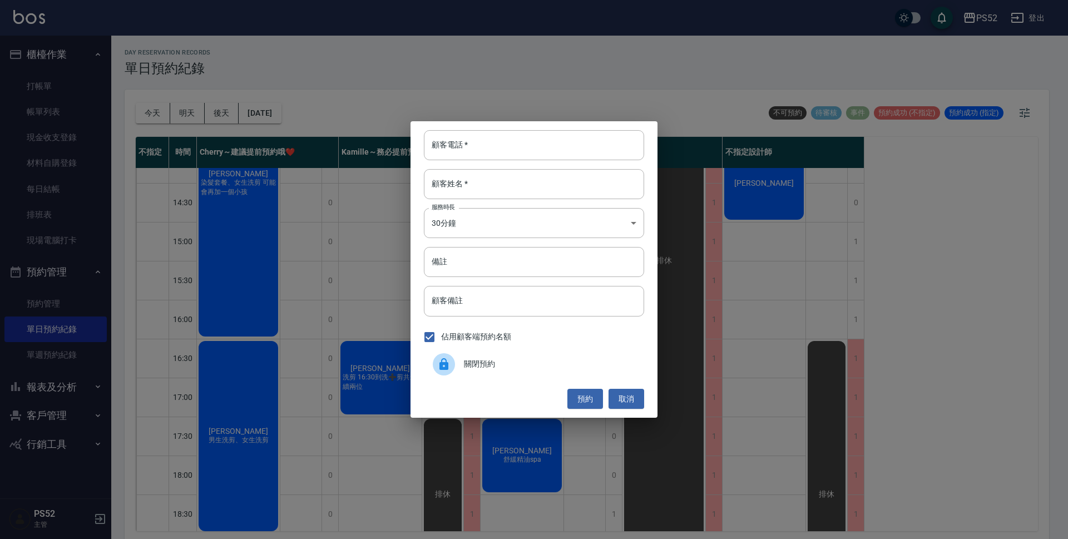 The width and height of the screenshot is (1068, 539). Describe the element at coordinates (626, 399) in the screenshot. I see `button: 取消` at that location.